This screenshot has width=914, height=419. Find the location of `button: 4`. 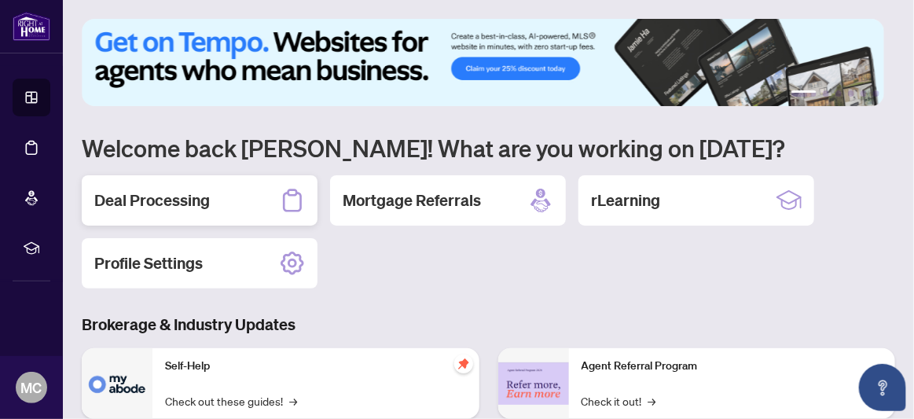

button: 4 is located at coordinates (851, 94).